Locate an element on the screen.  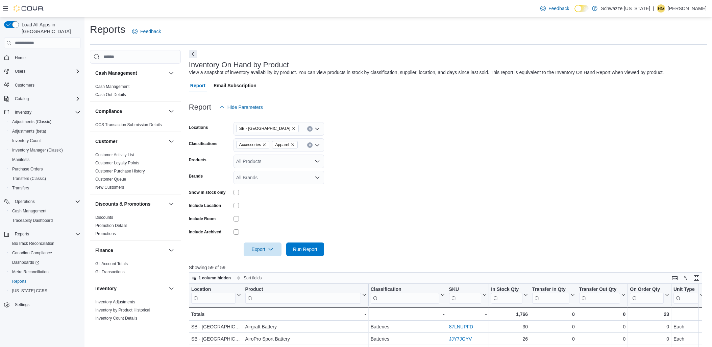
a: Home is located at coordinates (20, 58).